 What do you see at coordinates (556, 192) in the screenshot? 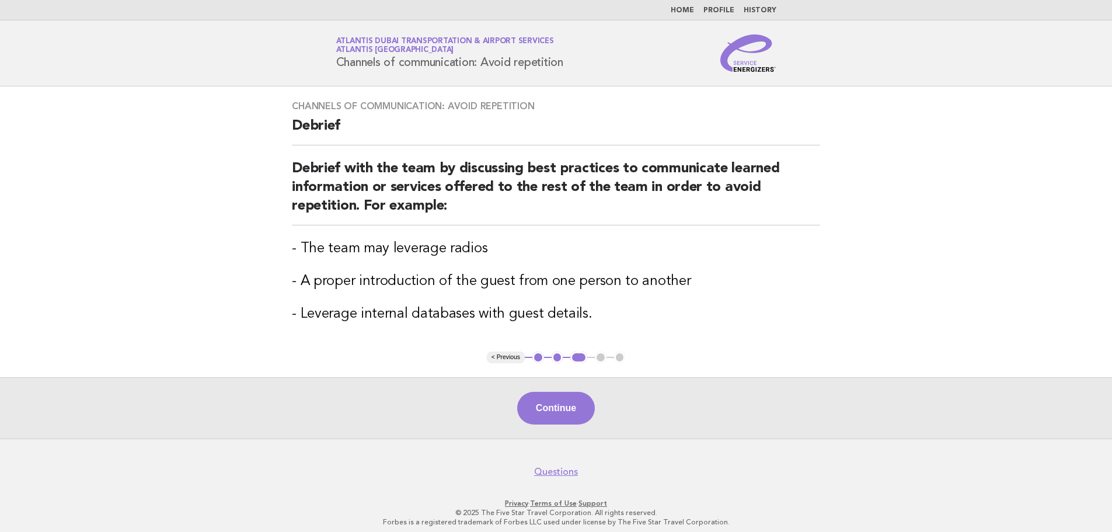
I see `h2: Debrief with the team by discussing best practices to communicate learned information or services...` at bounding box center [556, 192].